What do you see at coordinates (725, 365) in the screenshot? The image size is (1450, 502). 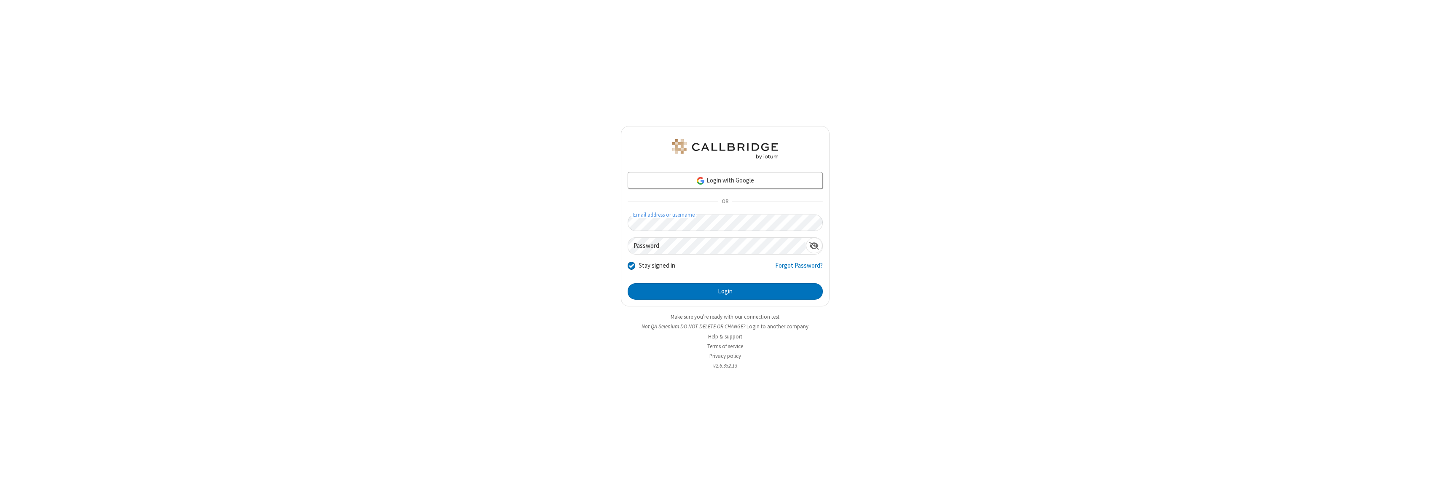 I see `li: v2.6.352.13` at bounding box center [725, 365].